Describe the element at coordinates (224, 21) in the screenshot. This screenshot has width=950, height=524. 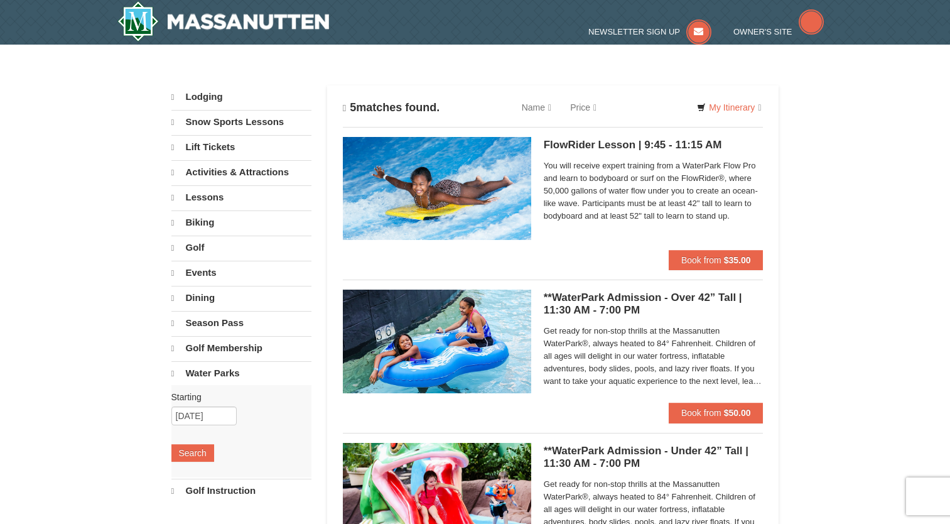
I see `img: Massanutten Resort Logo` at that location.